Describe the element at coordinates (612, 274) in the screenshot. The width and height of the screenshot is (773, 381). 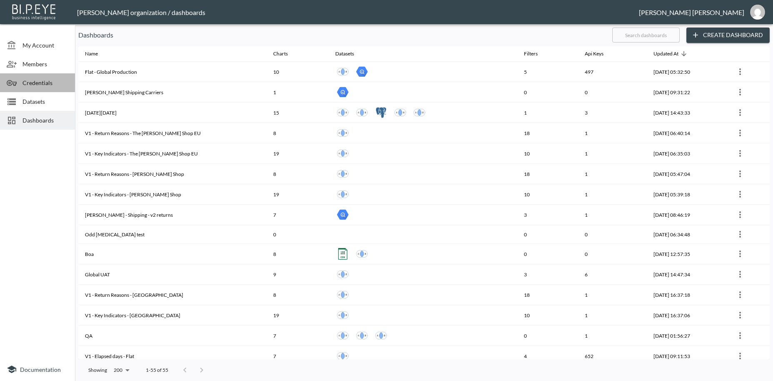
I see `th: 6` at that location.